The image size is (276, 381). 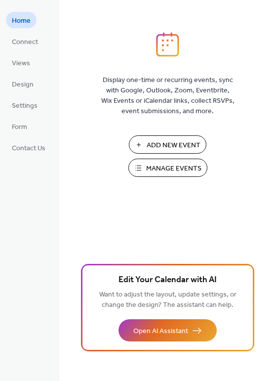 What do you see at coordinates (161, 331) in the screenshot?
I see `span: Open AI Assistant` at bounding box center [161, 331].